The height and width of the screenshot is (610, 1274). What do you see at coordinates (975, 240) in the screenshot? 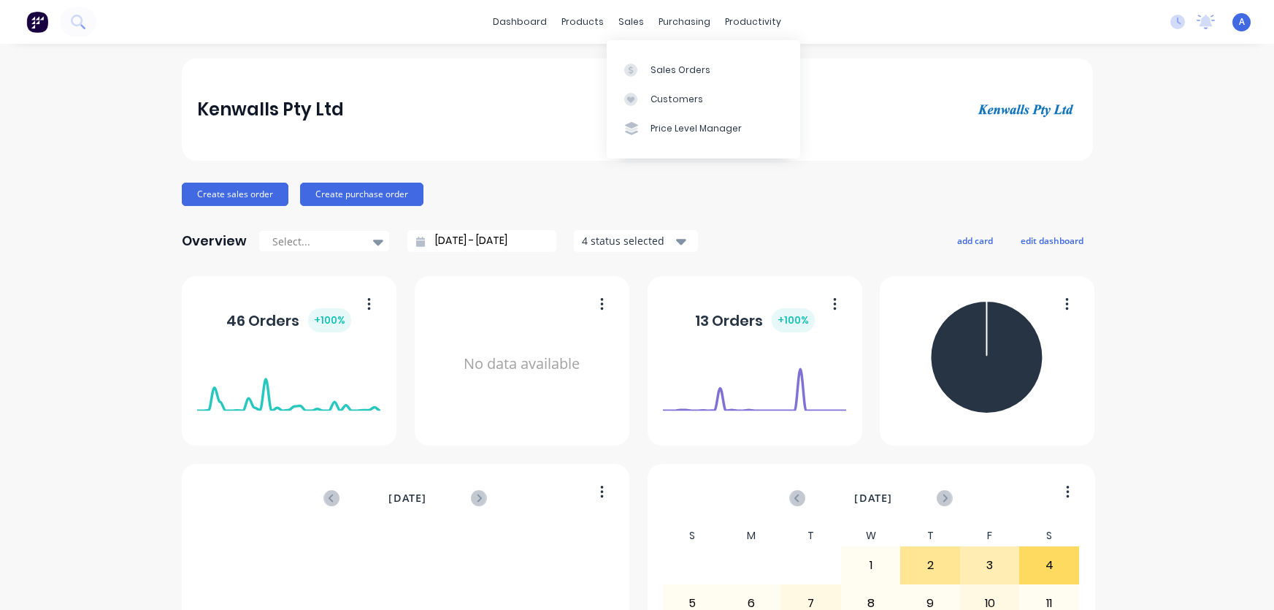
I see `button: add card` at bounding box center [975, 240].